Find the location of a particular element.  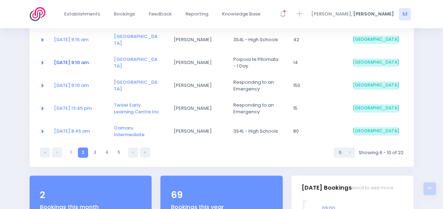

td: <a href="https://app.stjis.org.nz/establishments/202718" class="font-weight-bold">Twizel Early Le... is located at coordinates (139, 108).